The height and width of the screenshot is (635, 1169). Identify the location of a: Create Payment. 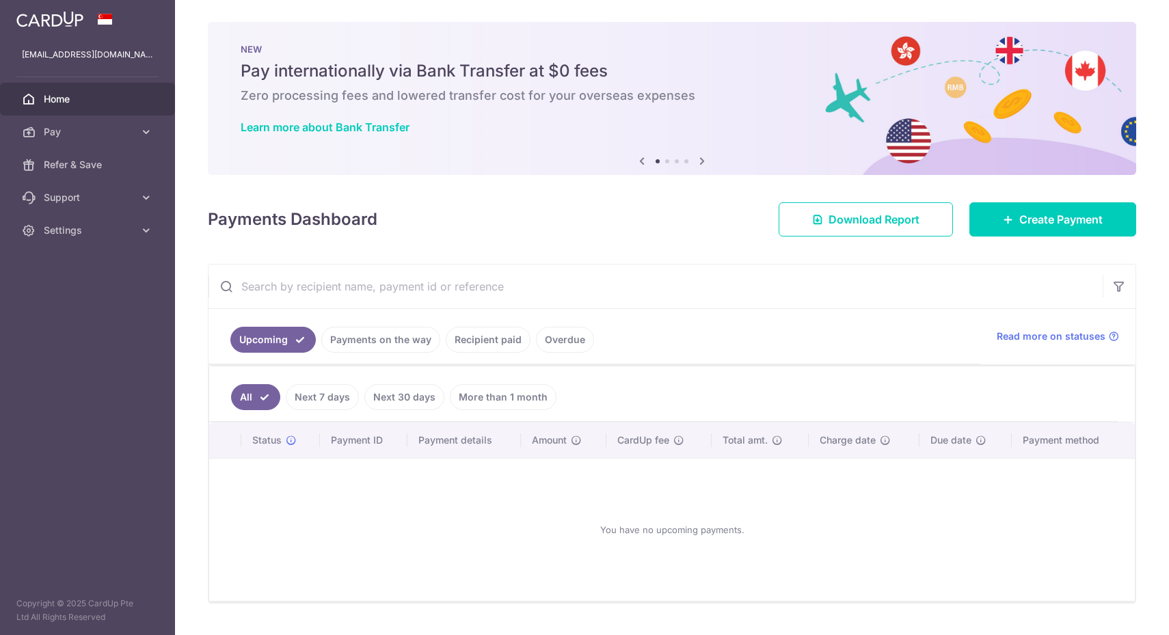
(1053, 219).